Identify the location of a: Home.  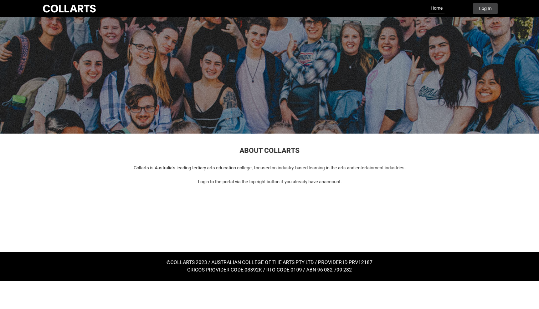
(437, 9).